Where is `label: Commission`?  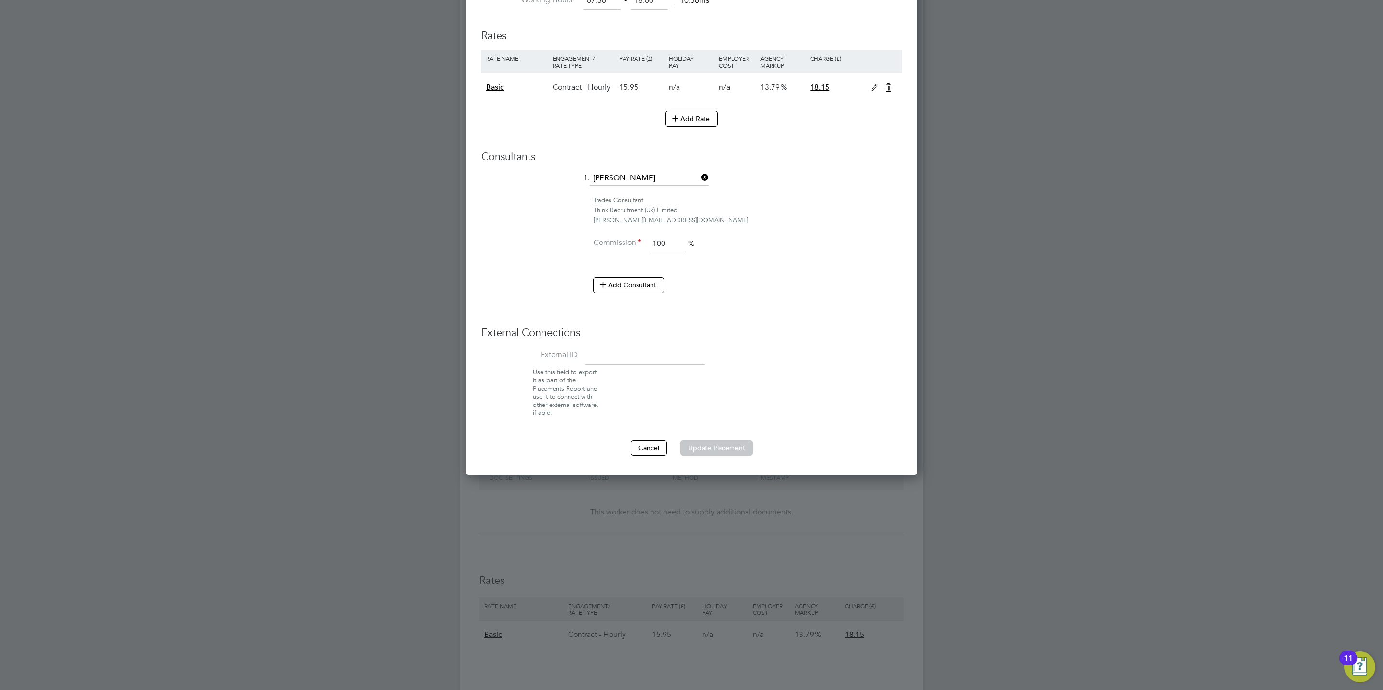
label: Commission is located at coordinates (617, 243).